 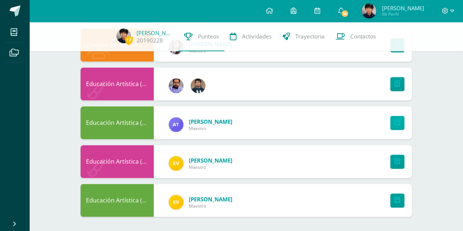 I want to click on span: Mi Perfil, so click(x=402, y=14).